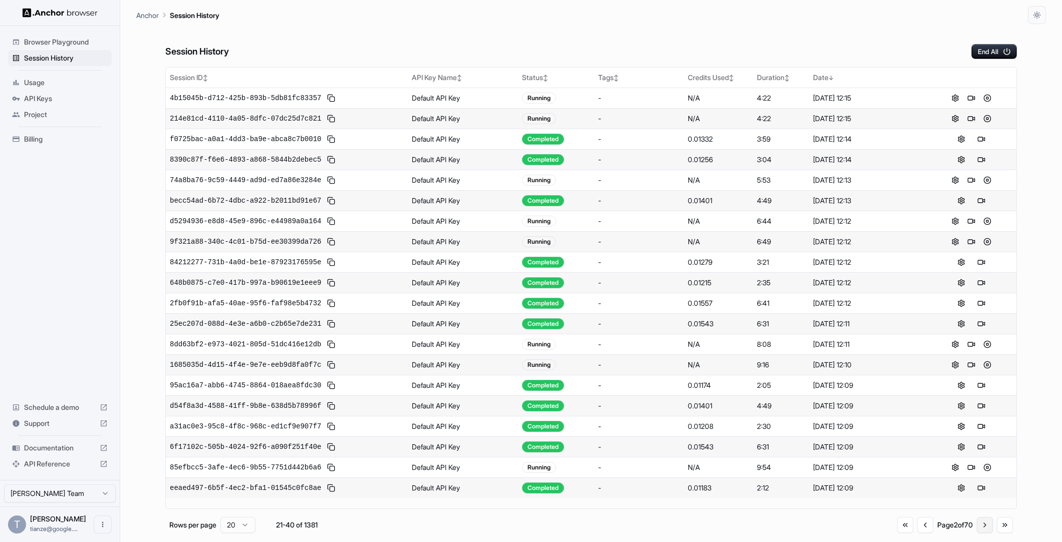 This screenshot has height=542, width=1062. What do you see at coordinates (245, 324) in the screenshot?
I see `span: 25ec207d-088d-4e3e-a6b0-c2b65e7de231` at bounding box center [245, 324].